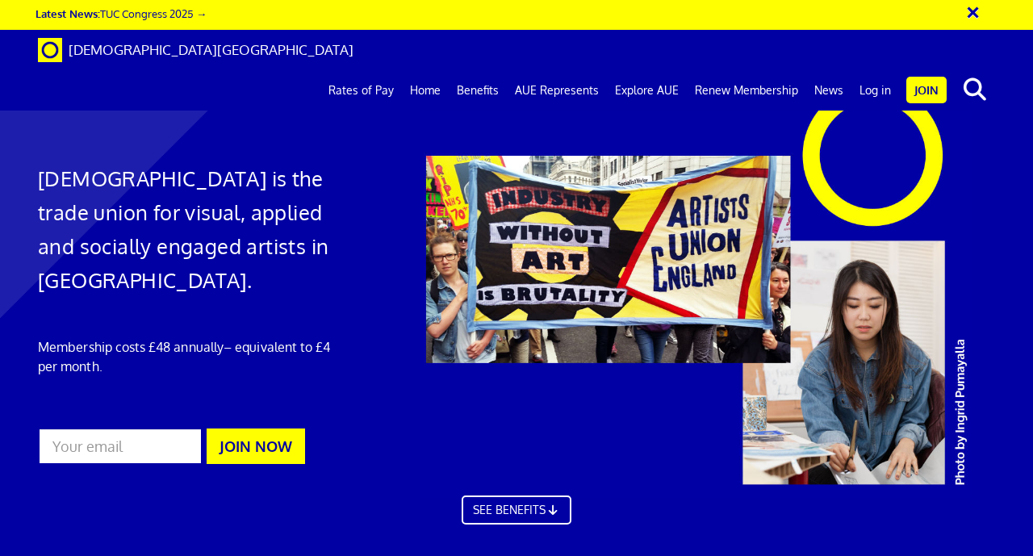 This screenshot has height=556, width=1033. I want to click on a: Home, so click(425, 90).